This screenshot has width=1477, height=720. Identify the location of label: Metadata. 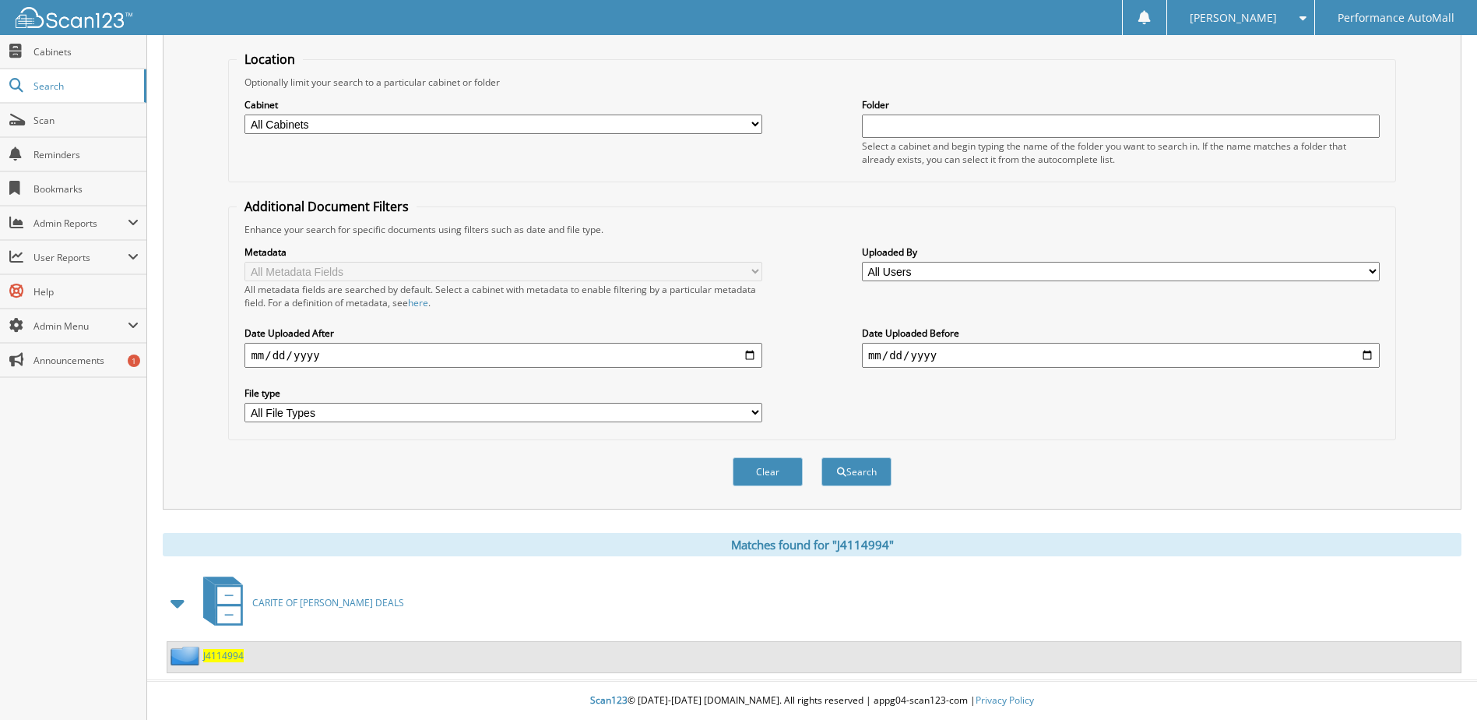
(503, 252).